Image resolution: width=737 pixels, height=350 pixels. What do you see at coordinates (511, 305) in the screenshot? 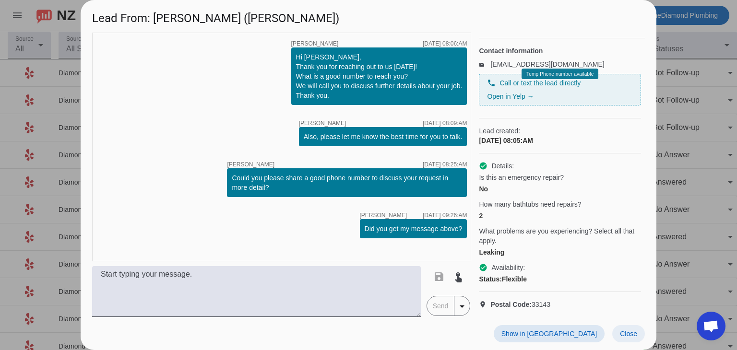
I see `strong: Postal Code:` at bounding box center [511, 305].